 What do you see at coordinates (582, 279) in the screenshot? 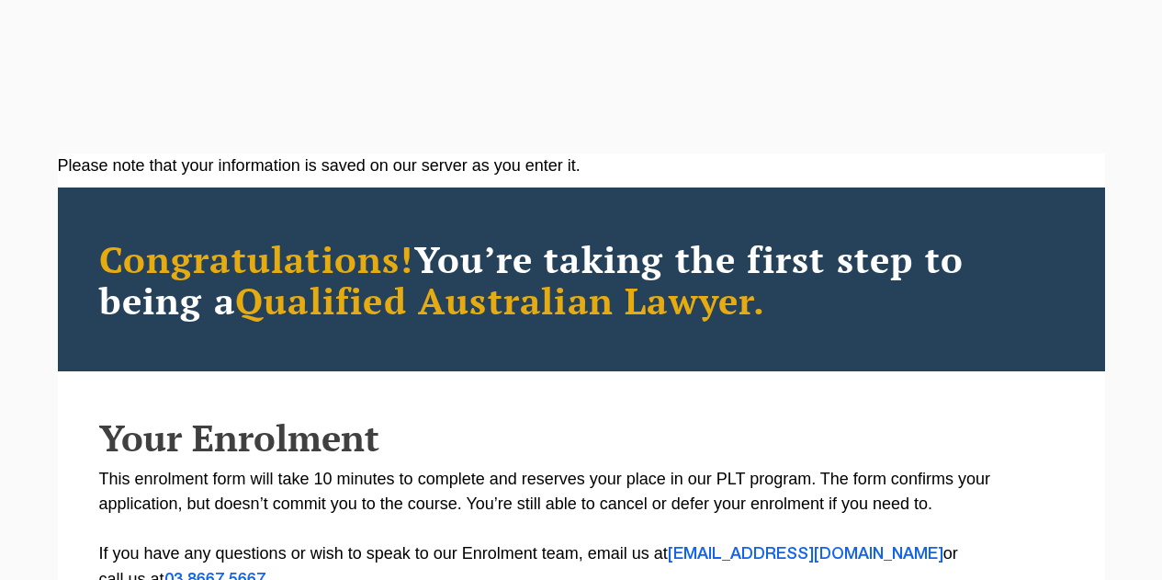
I see `h2: You’re taking the first step to being a` at bounding box center [582, 279].